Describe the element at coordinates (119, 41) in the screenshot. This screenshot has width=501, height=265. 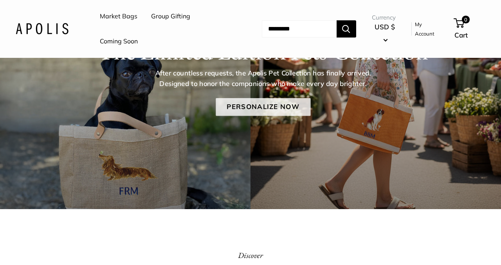
I see `a: Coming Soon` at that location.